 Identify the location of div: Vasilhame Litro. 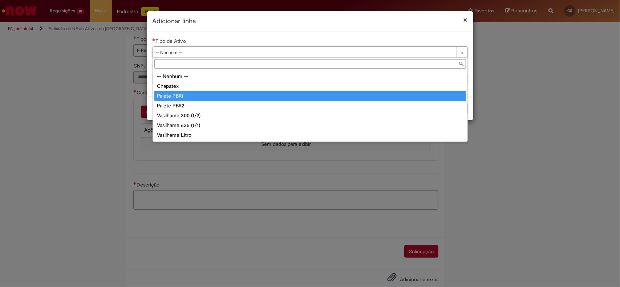
(310, 135).